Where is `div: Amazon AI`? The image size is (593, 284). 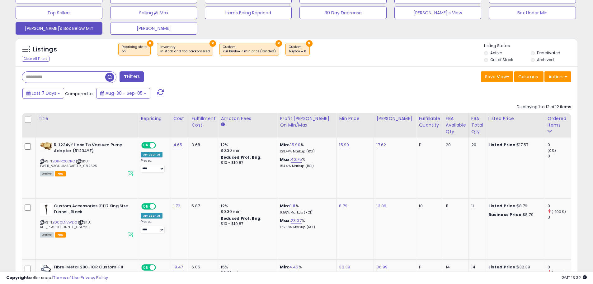 div: Amazon AI is located at coordinates (152, 216).